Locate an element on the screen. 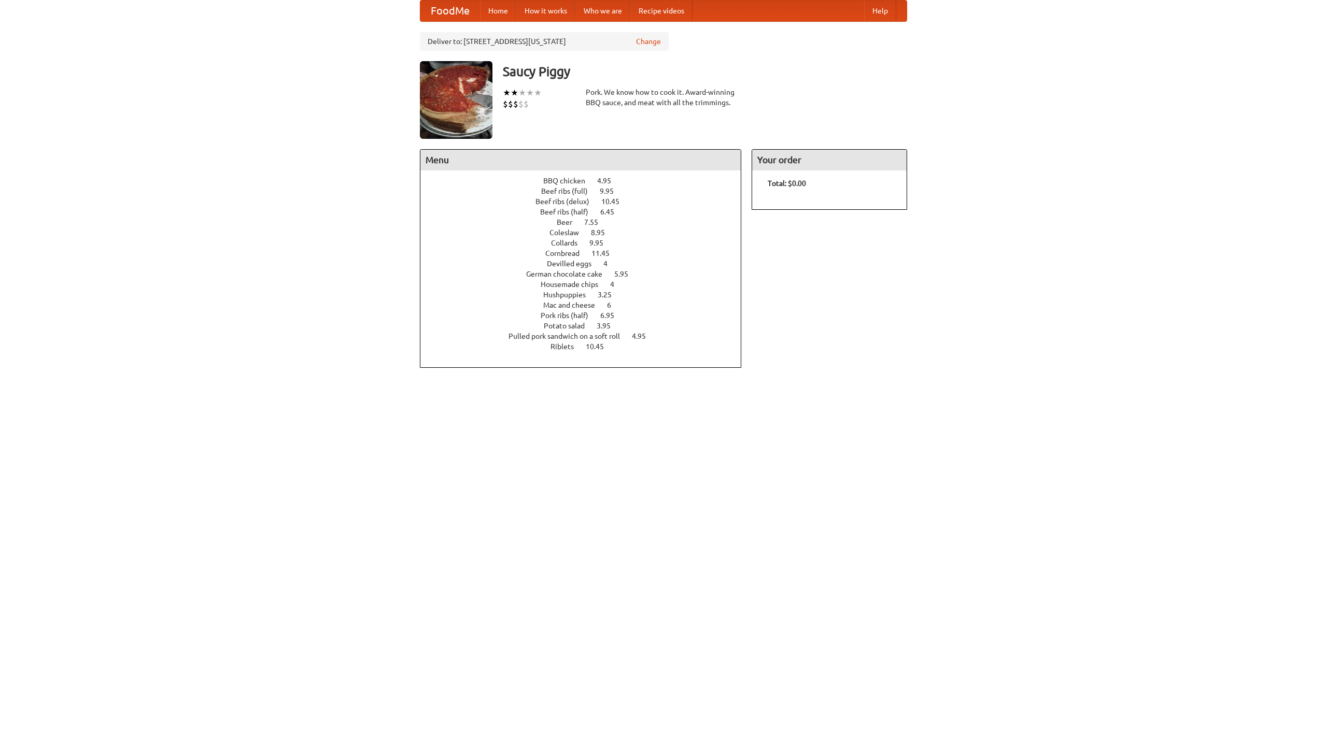 The width and height of the screenshot is (1327, 733). span: Beef ribs (full) is located at coordinates (570, 191).